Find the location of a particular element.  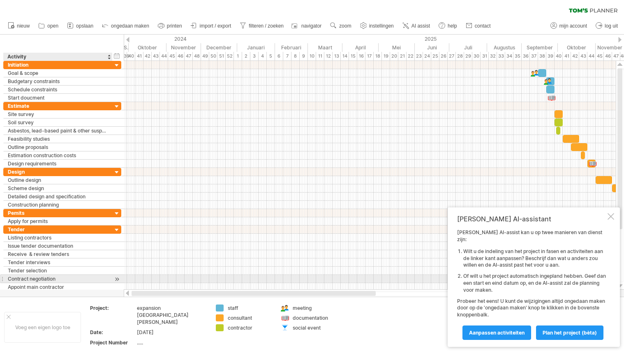

div: staff is located at coordinates (250, 307).